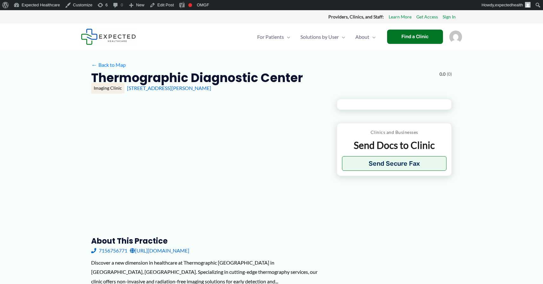 Image resolution: width=543 pixels, height=284 pixels. Describe the element at coordinates (209, 241) in the screenshot. I see `h3: About this practice` at that location.